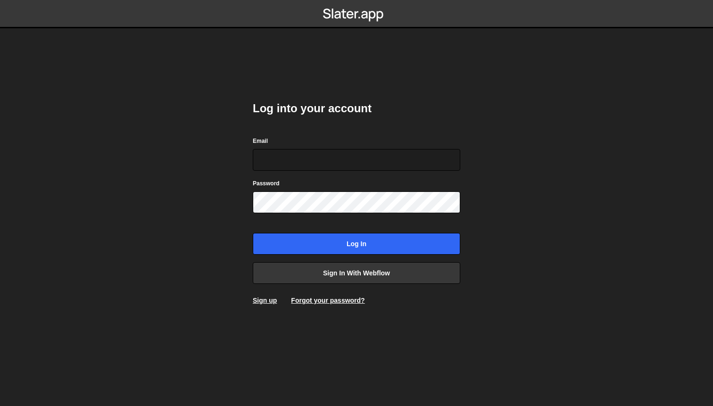 Image resolution: width=713 pixels, height=406 pixels. I want to click on label: Password, so click(266, 183).